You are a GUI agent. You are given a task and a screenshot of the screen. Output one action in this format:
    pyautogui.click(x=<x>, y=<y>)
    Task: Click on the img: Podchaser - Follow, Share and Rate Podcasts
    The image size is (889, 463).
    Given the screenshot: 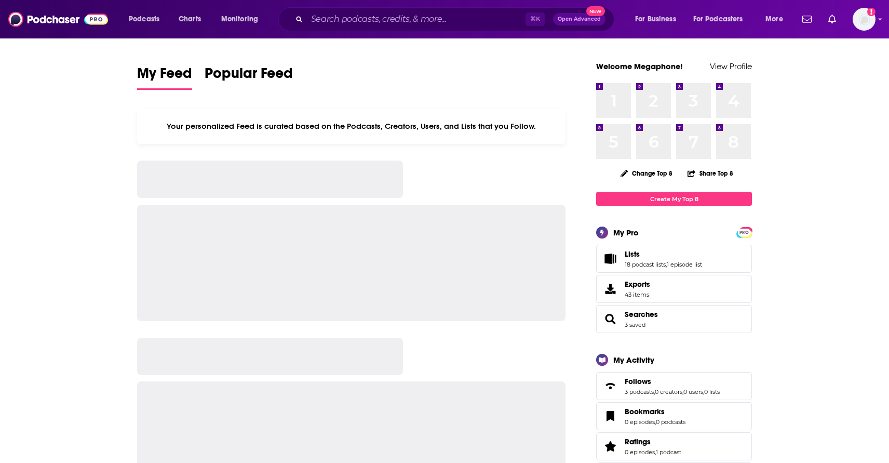 What is the action you would take?
    pyautogui.click(x=58, y=19)
    